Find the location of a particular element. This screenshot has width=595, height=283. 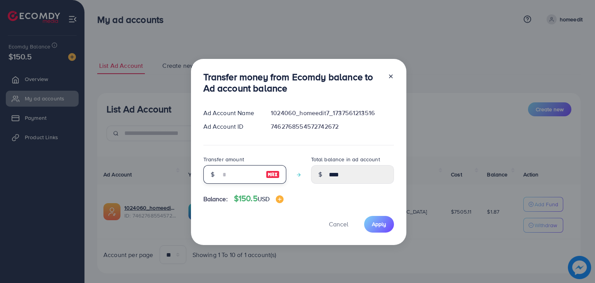

h4: $150.5 is located at coordinates (259, 198).